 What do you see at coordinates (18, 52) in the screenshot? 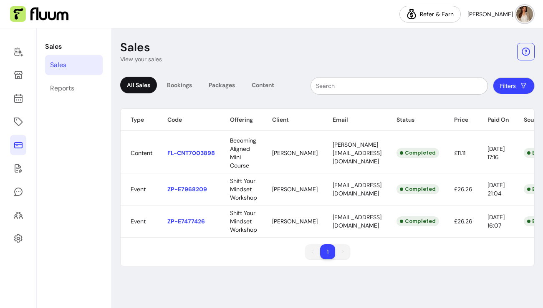
I see `a: Home` at bounding box center [18, 52].